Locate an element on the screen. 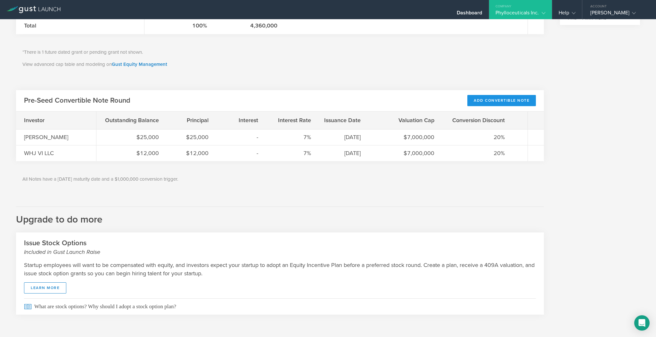 The height and width of the screenshot is (337, 656). a: learn more is located at coordinates (45, 288).